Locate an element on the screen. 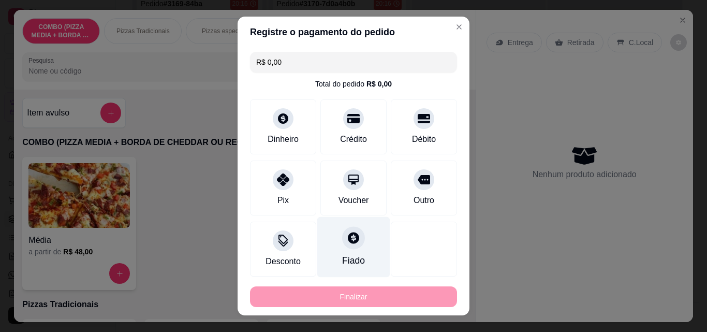 Image resolution: width=707 pixels, height=332 pixels. div: Dinheiro is located at coordinates (283, 139).